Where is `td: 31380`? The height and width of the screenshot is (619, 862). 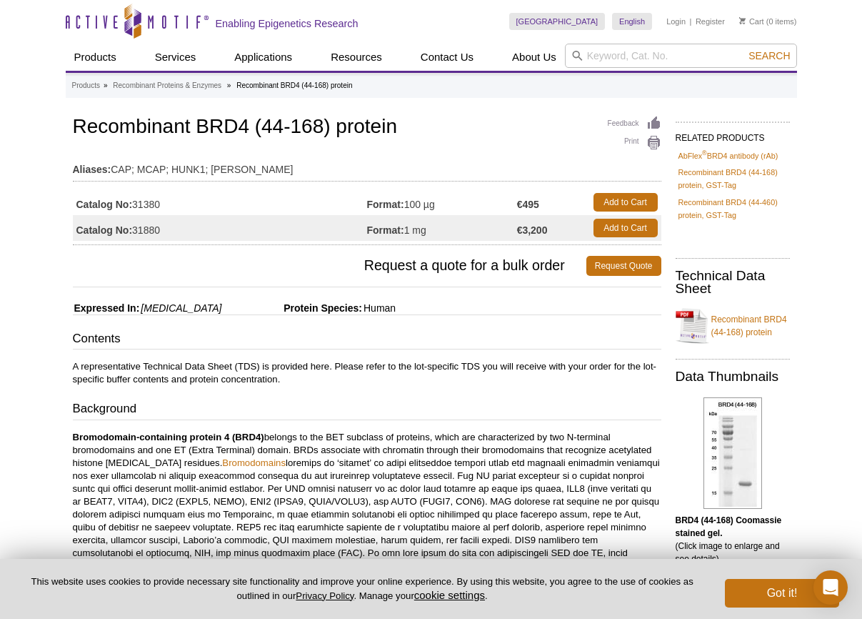
td: 31380 is located at coordinates (220, 202).